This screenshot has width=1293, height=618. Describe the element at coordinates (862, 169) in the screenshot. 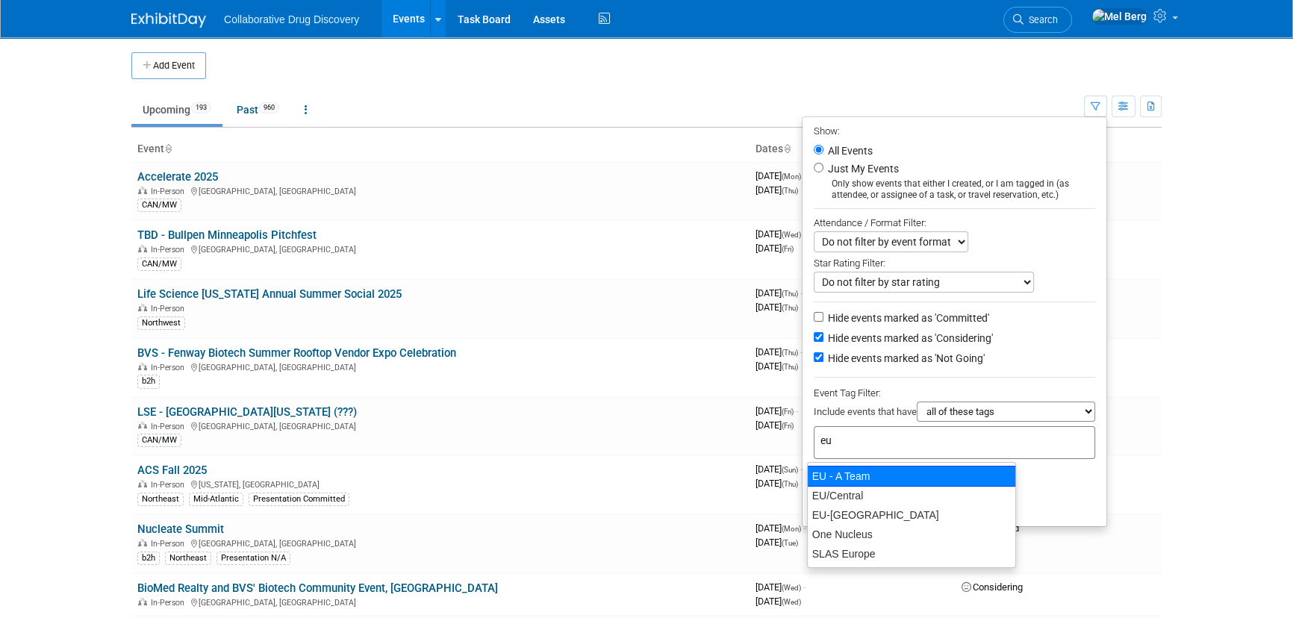

I see `label: Just My Events` at that location.